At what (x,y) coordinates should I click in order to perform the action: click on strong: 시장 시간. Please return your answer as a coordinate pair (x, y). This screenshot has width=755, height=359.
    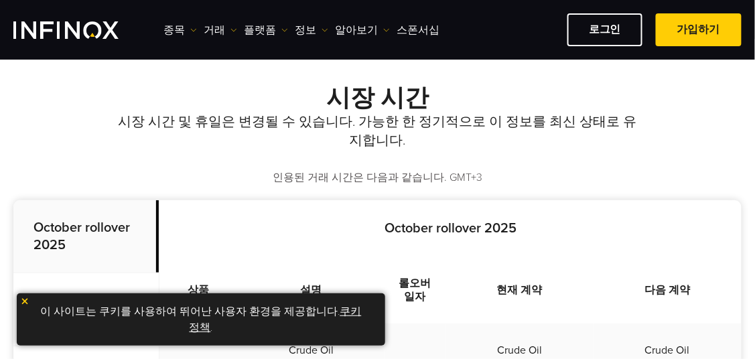
    Looking at the image, I should click on (377, 98).